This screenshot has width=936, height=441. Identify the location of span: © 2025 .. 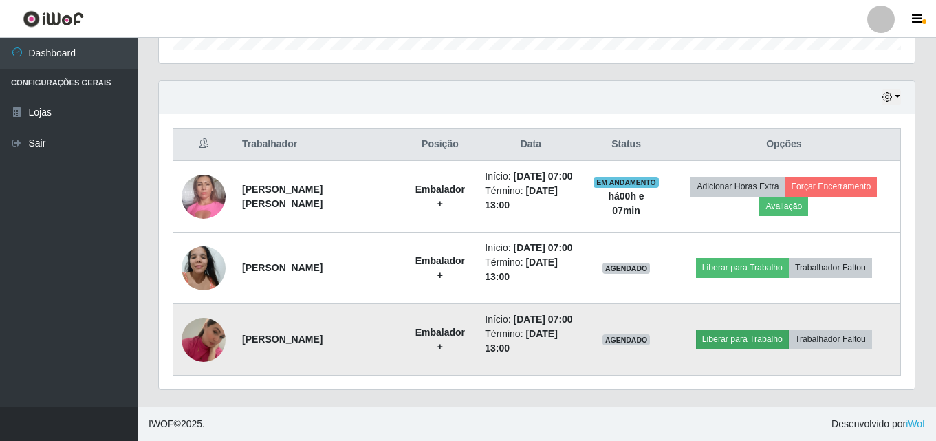
(177, 424).